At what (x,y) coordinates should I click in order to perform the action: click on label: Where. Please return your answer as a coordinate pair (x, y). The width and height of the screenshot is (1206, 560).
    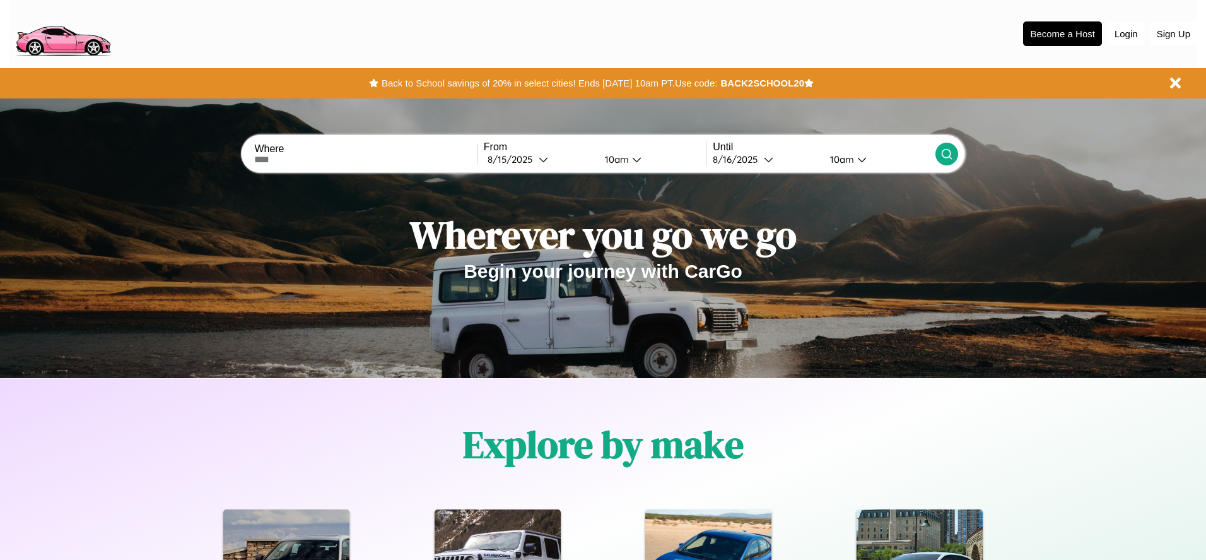
    Looking at the image, I should click on (365, 149).